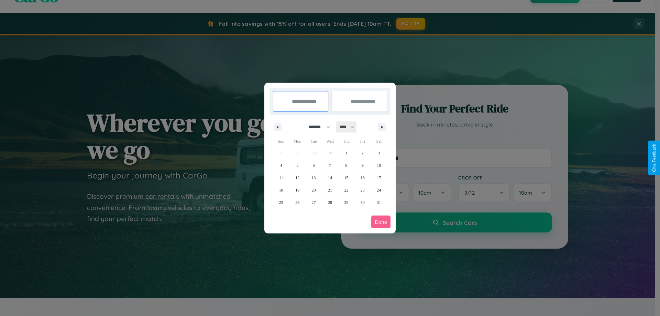  I want to click on span: 5, so click(297, 165).